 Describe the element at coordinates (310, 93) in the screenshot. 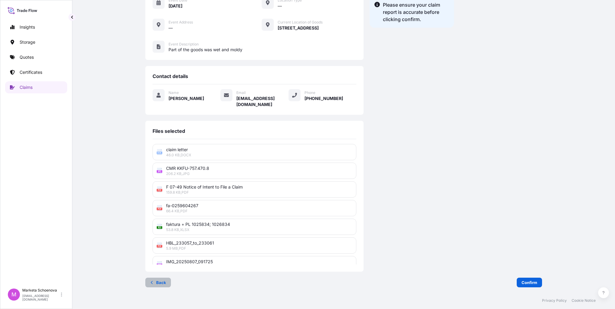

I see `span: Phone` at that location.